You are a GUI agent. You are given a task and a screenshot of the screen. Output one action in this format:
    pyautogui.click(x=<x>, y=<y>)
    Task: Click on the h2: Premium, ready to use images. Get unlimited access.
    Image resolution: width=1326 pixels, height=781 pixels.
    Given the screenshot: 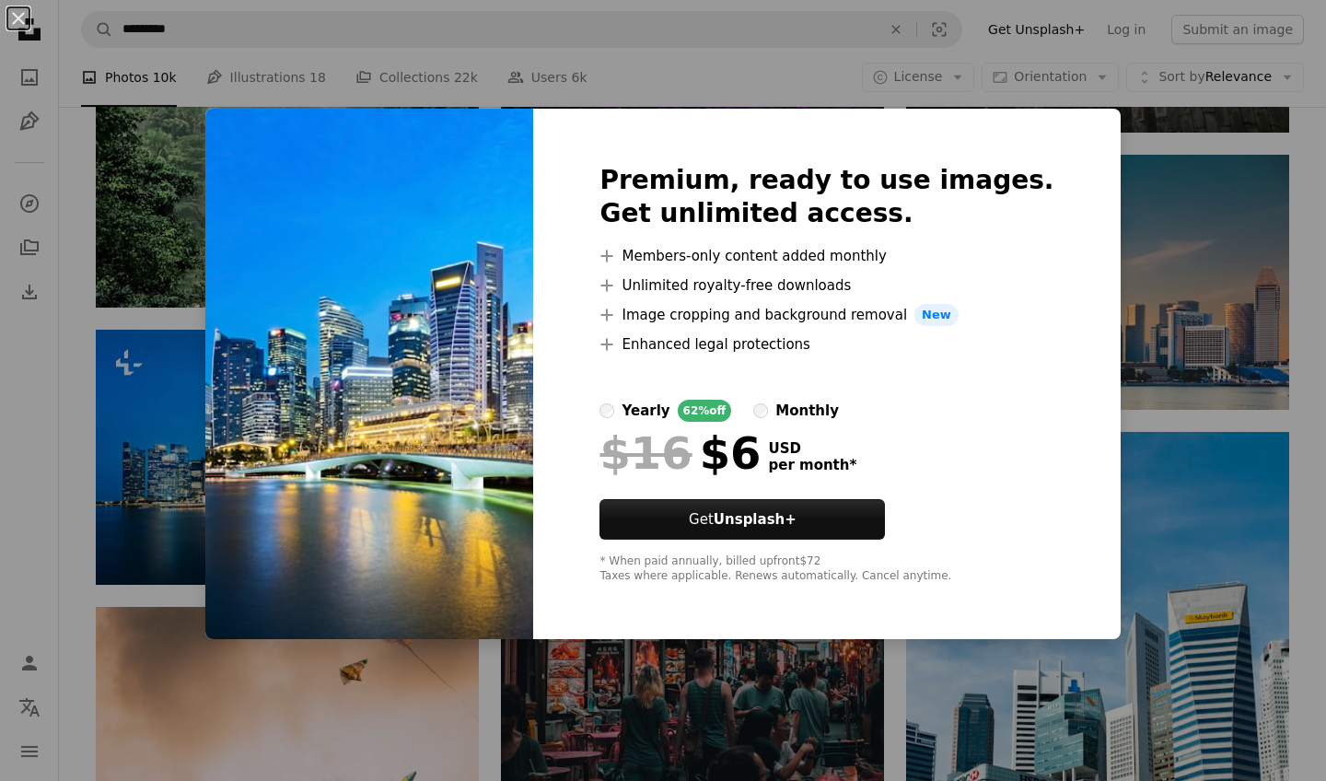 What is the action you would take?
    pyautogui.click(x=826, y=197)
    